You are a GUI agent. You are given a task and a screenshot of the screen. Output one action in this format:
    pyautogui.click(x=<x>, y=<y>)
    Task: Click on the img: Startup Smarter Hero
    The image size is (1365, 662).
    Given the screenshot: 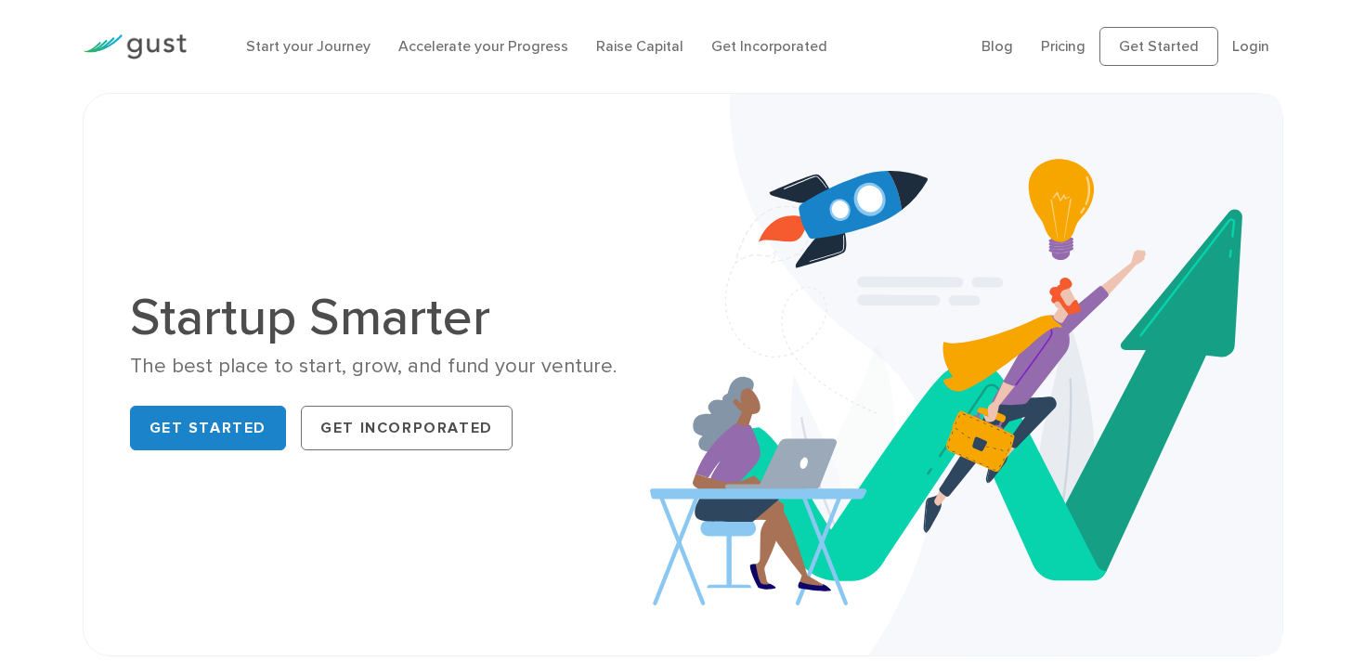 What is the action you would take?
    pyautogui.click(x=966, y=374)
    